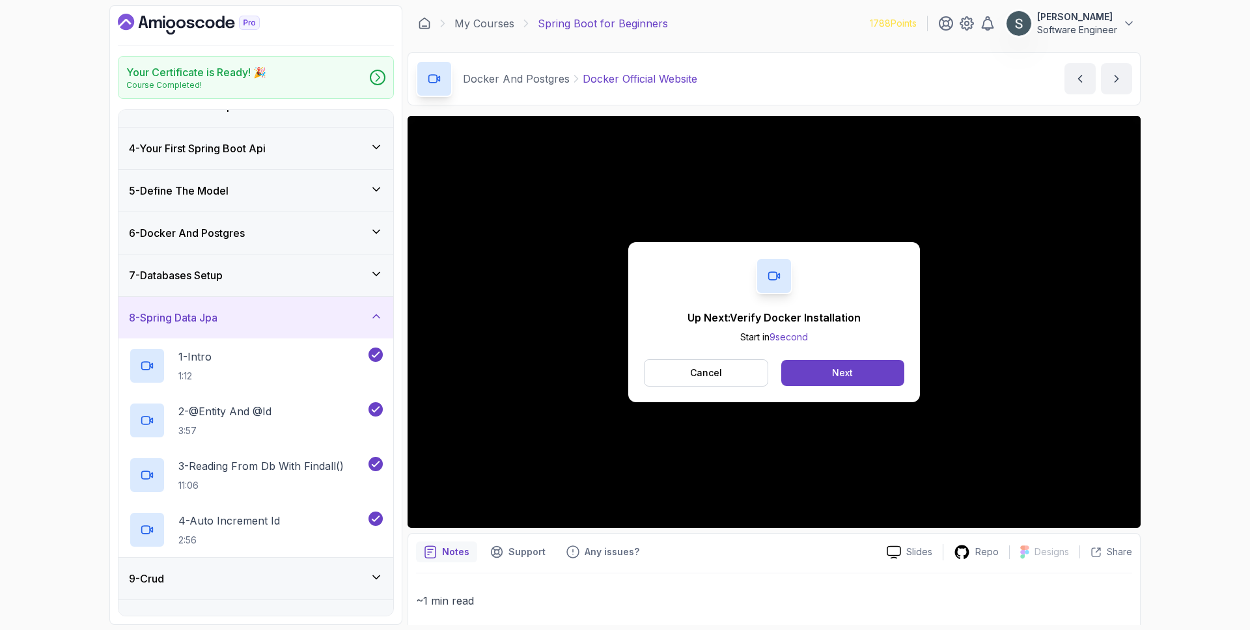  I want to click on p: Cancel, so click(706, 373).